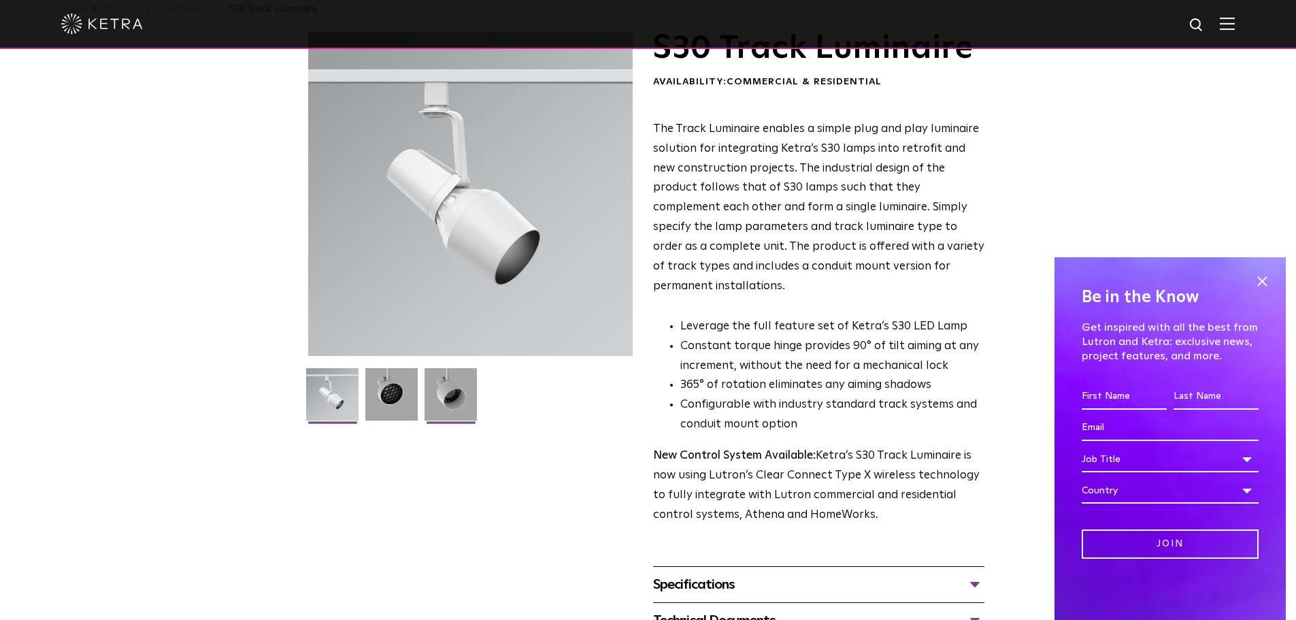  What do you see at coordinates (804, 82) in the screenshot?
I see `span: Commercial & Residential` at bounding box center [804, 82].